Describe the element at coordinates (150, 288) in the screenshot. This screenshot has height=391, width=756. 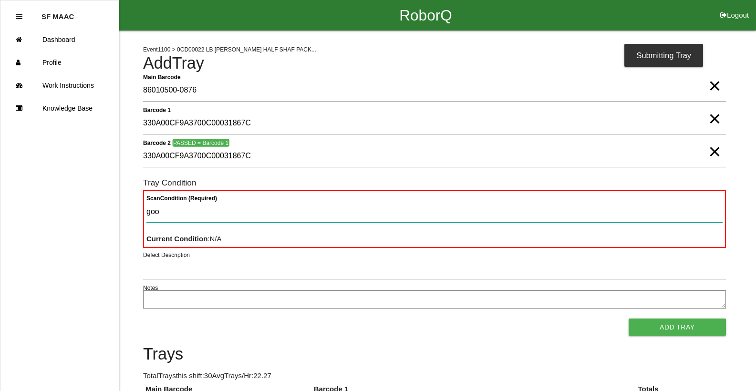
I see `label: Notes` at that location.